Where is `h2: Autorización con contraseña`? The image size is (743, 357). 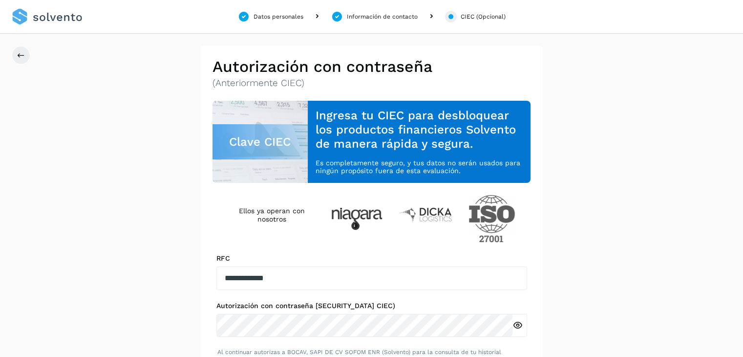 h2: Autorización con contraseña is located at coordinates (372, 66).